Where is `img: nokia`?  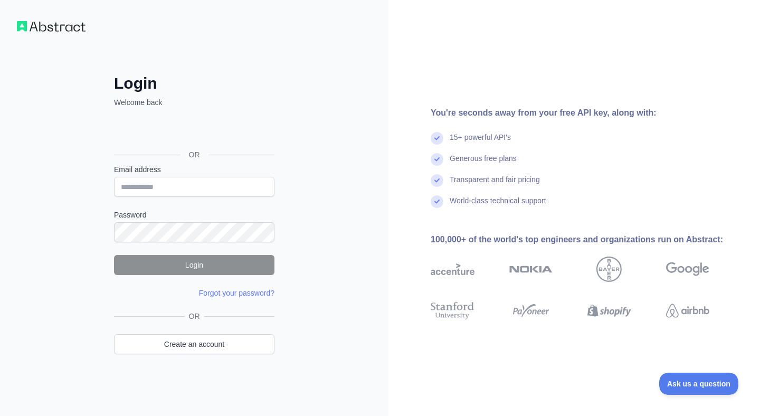
img: nokia is located at coordinates (531, 269).